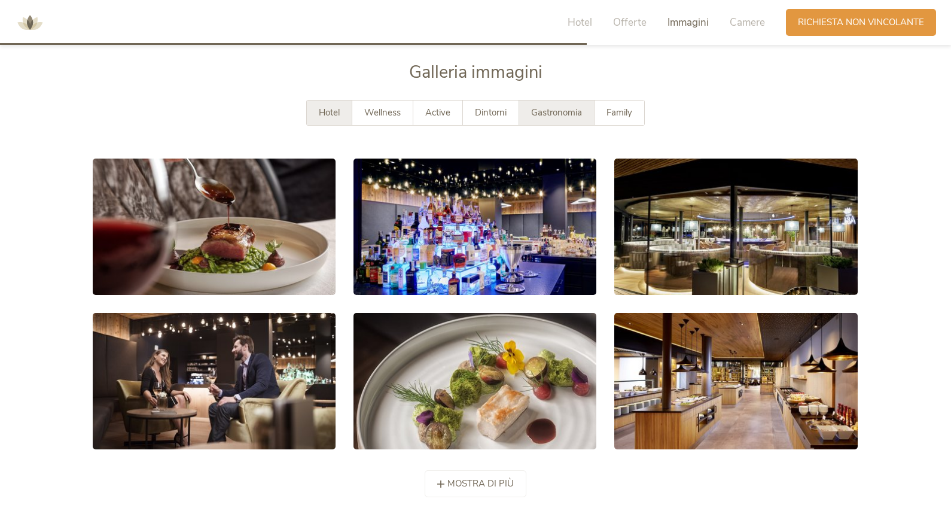  Describe the element at coordinates (491, 112) in the screenshot. I see `span: Dintorni` at that location.